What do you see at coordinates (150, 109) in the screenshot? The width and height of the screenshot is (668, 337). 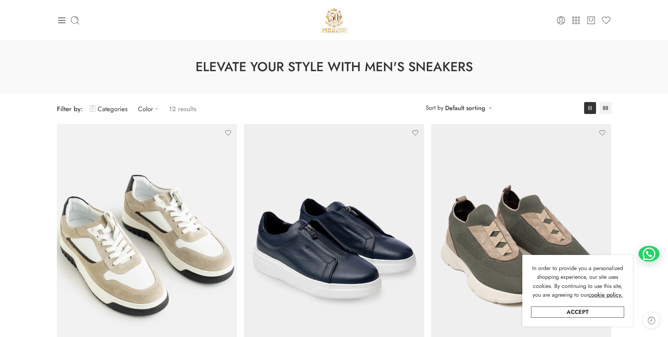 I see `a: Color` at bounding box center [150, 109].